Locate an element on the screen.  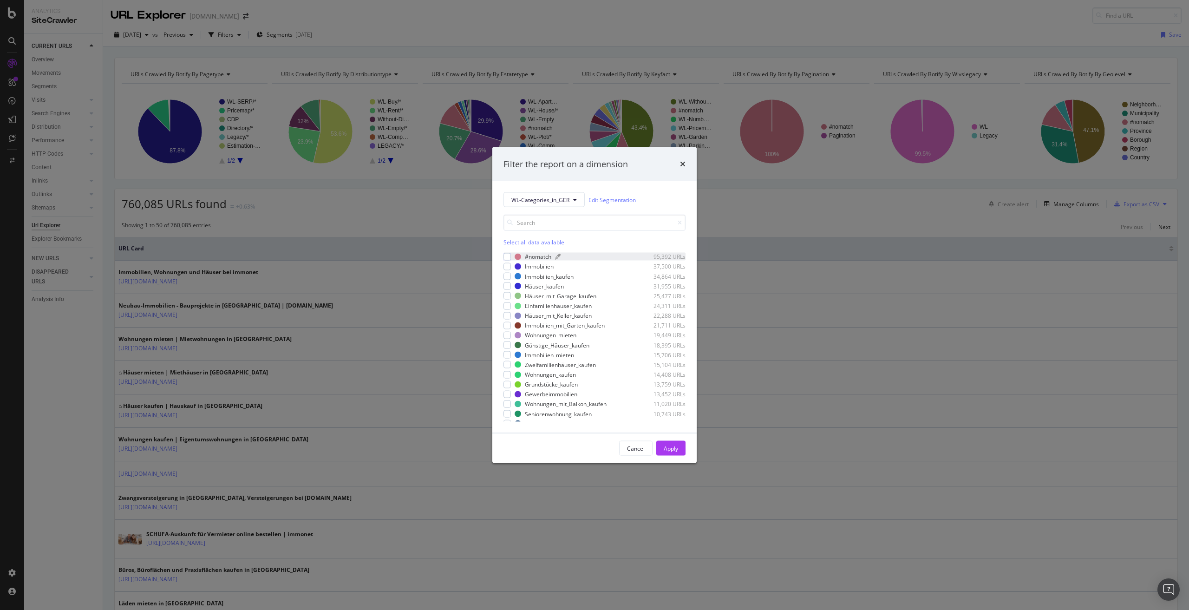
div: Gewerbeimmobilien is located at coordinates (551, 394).